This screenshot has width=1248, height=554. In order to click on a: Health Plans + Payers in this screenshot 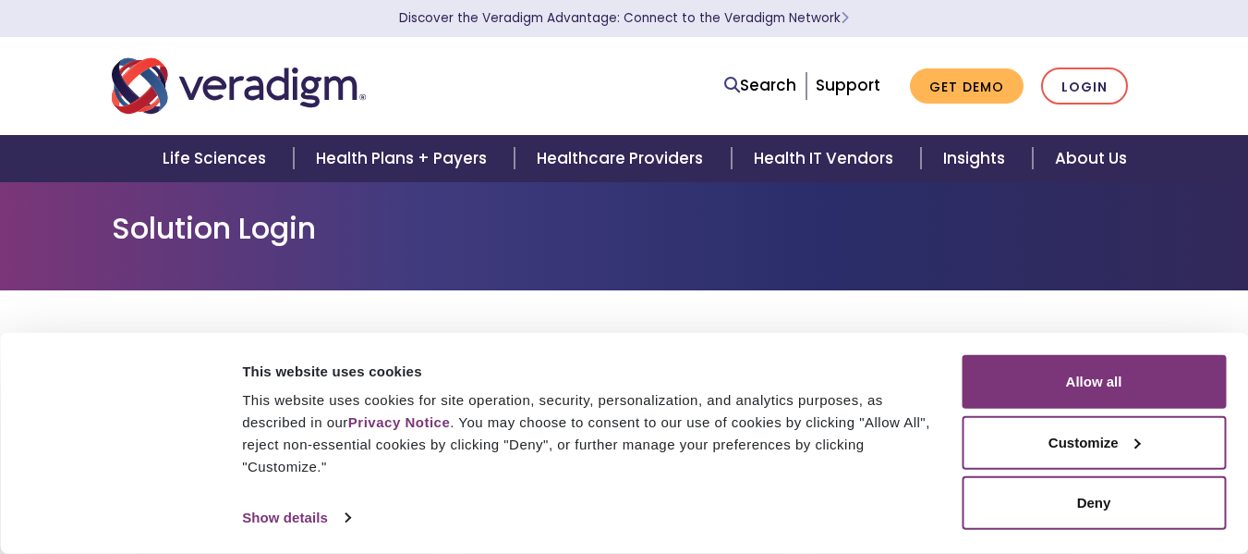, I will do `click(404, 158)`.